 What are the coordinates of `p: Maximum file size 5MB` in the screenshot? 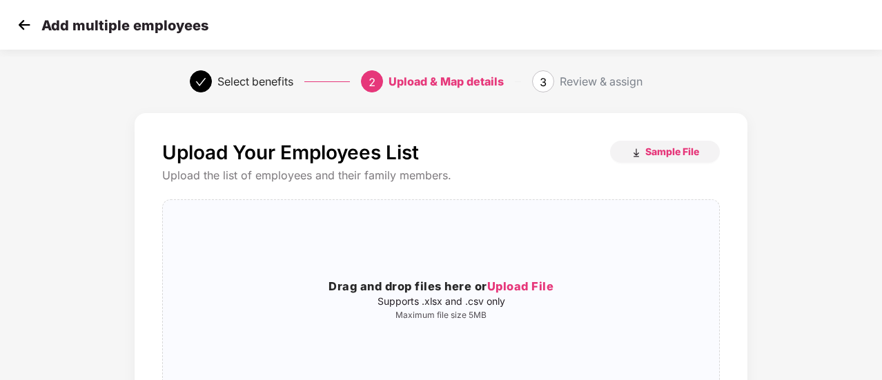 It's located at (441, 315).